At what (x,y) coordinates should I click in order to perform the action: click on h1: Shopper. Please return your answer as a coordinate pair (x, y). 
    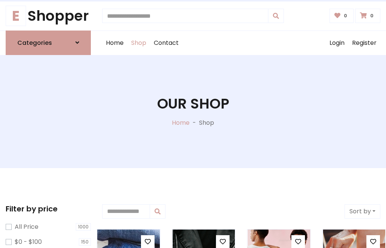
    Looking at the image, I should click on (48, 16).